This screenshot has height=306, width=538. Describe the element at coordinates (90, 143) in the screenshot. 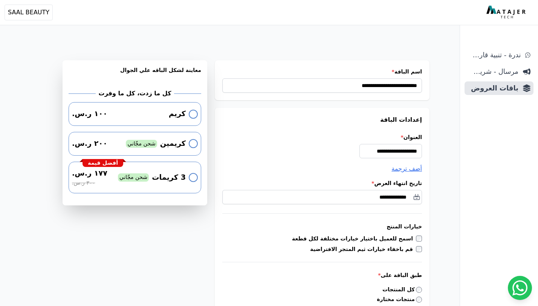

I see `span: ٢٠٠ ر.س.` at that location.